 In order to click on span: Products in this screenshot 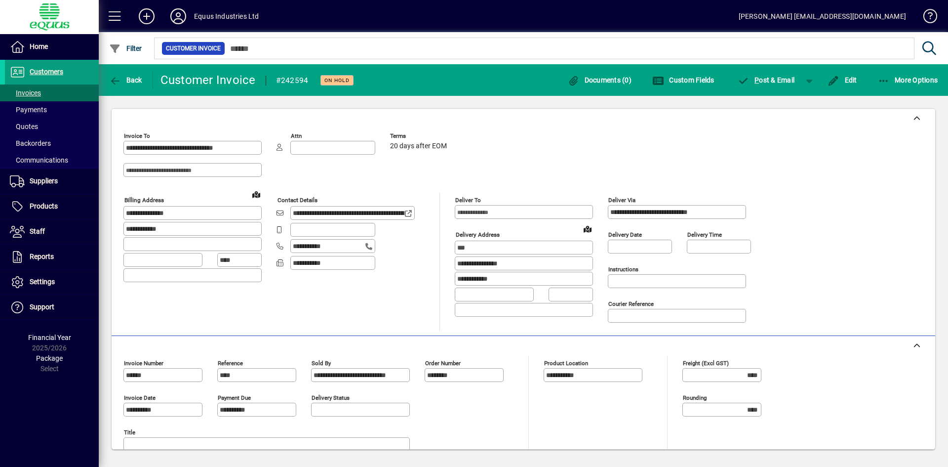, I will do `click(43, 206)`.